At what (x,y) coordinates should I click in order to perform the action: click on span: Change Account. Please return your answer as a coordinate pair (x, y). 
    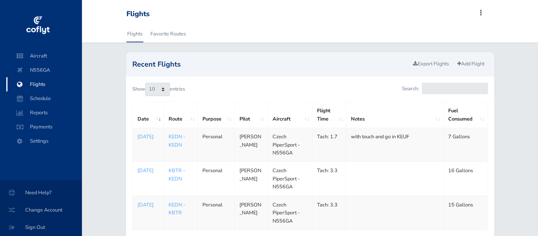
    Looking at the image, I should click on (41, 210).